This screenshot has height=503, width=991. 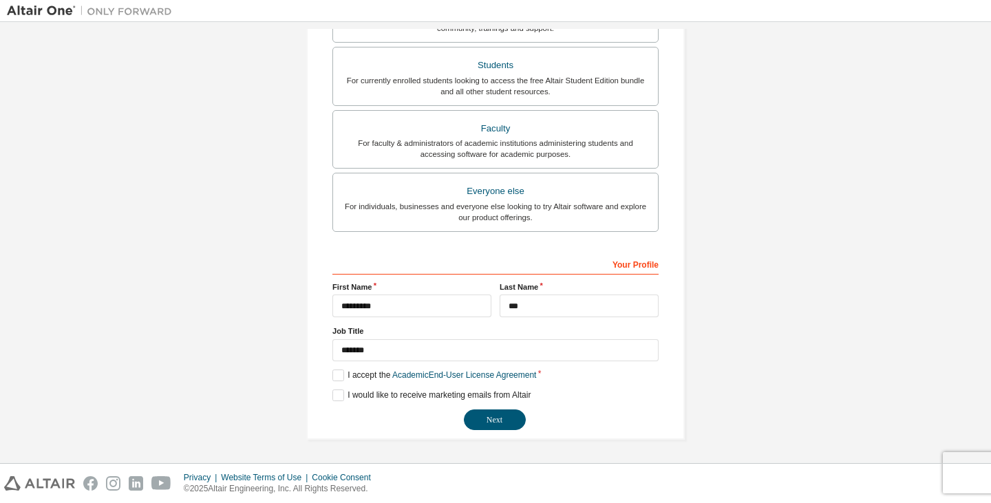 I want to click on img: instagram.svg, so click(x=113, y=483).